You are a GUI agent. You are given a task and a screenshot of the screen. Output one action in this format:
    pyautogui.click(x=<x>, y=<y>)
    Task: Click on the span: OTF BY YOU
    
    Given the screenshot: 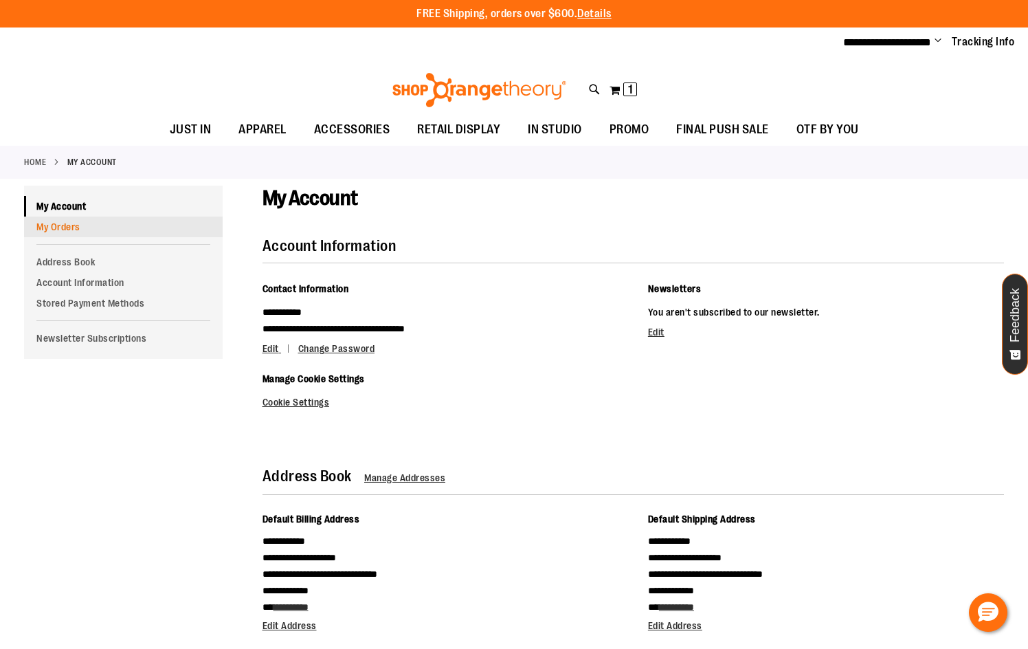 What is the action you would take?
    pyautogui.click(x=827, y=129)
    